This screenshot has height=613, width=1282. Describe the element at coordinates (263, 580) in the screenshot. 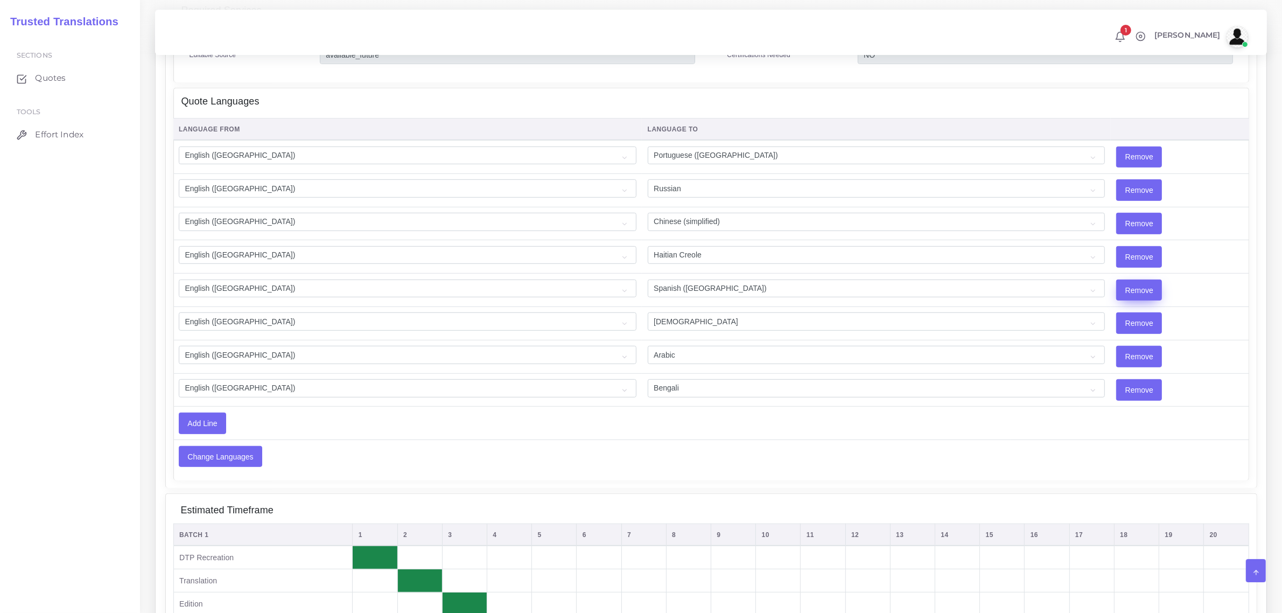

I see `td: Translation` at that location.